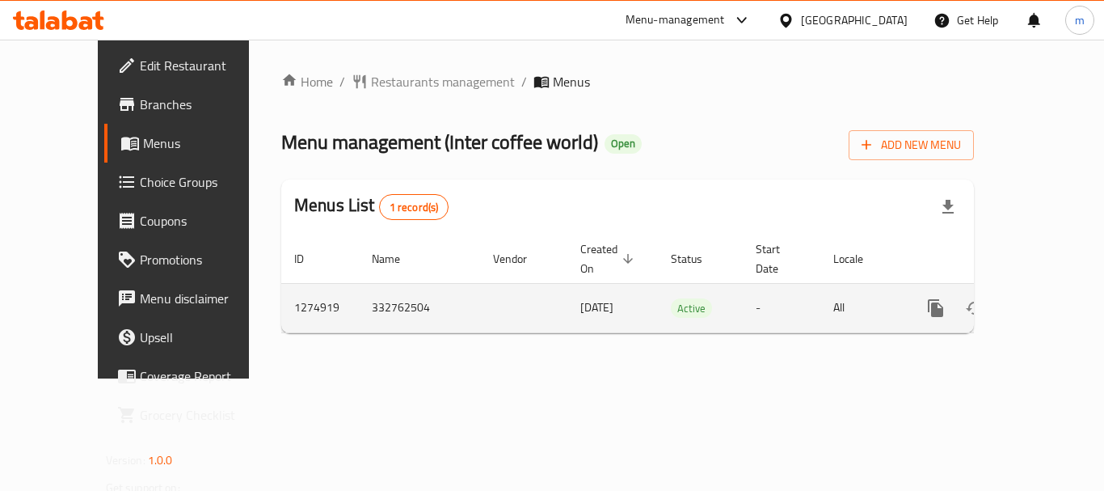  What do you see at coordinates (193, 65) in the screenshot?
I see `a: Edit Restaurant` at bounding box center [193, 65].